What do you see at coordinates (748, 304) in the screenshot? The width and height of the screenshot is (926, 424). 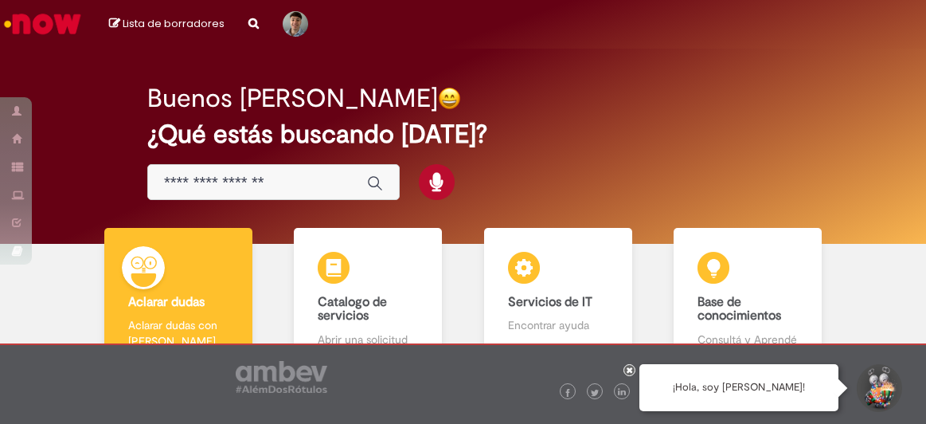 I see `a: Base de conocimientos Consultá y Aprendé` at bounding box center [748, 304].